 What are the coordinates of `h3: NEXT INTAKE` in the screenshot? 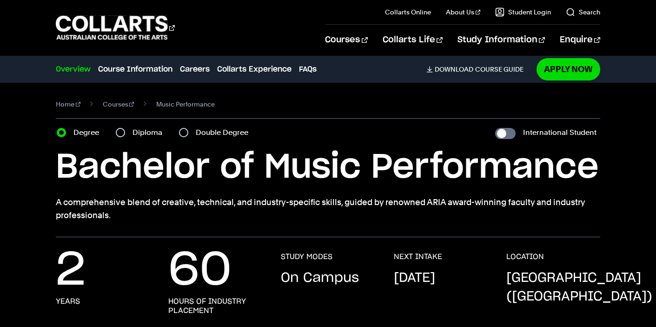 It's located at (418, 257).